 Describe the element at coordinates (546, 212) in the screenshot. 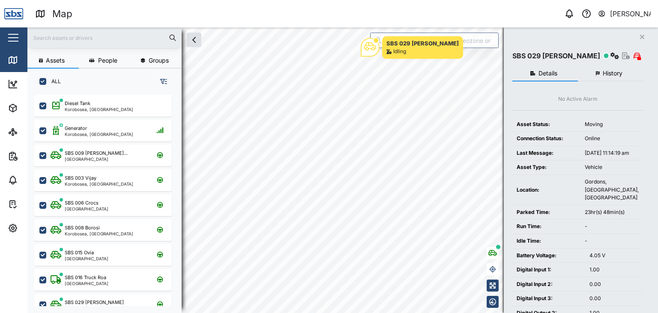

I see `div: Parked Time:` at that location.